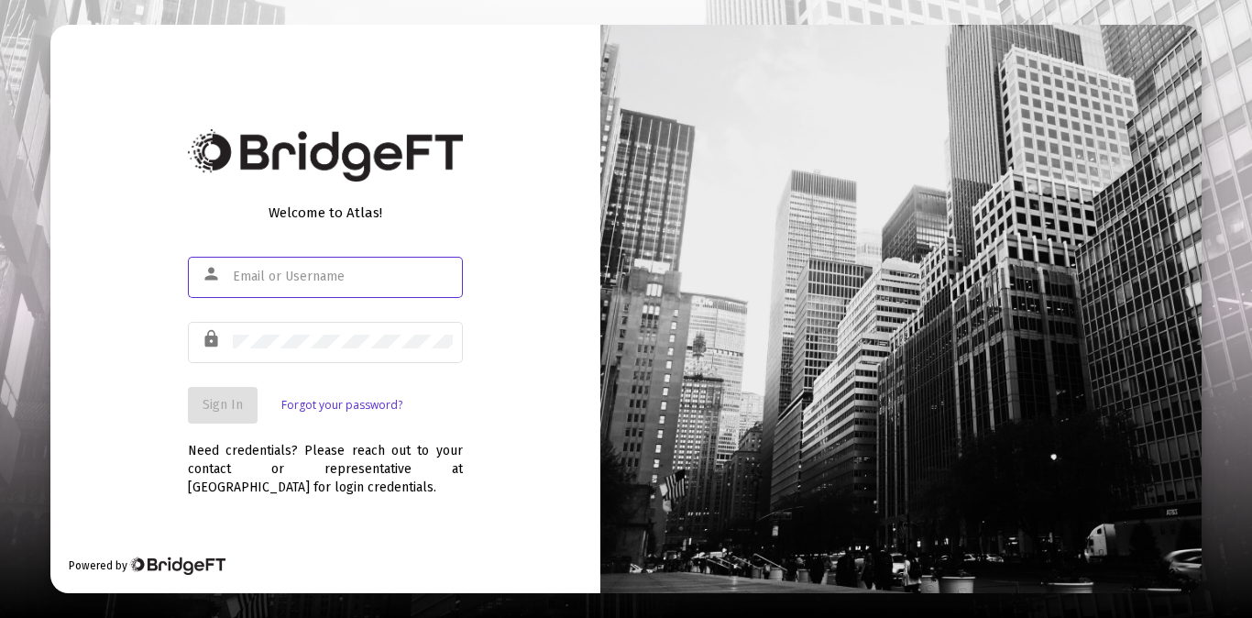 This screenshot has width=1252, height=618. I want to click on input: Email or Username, so click(343, 277).